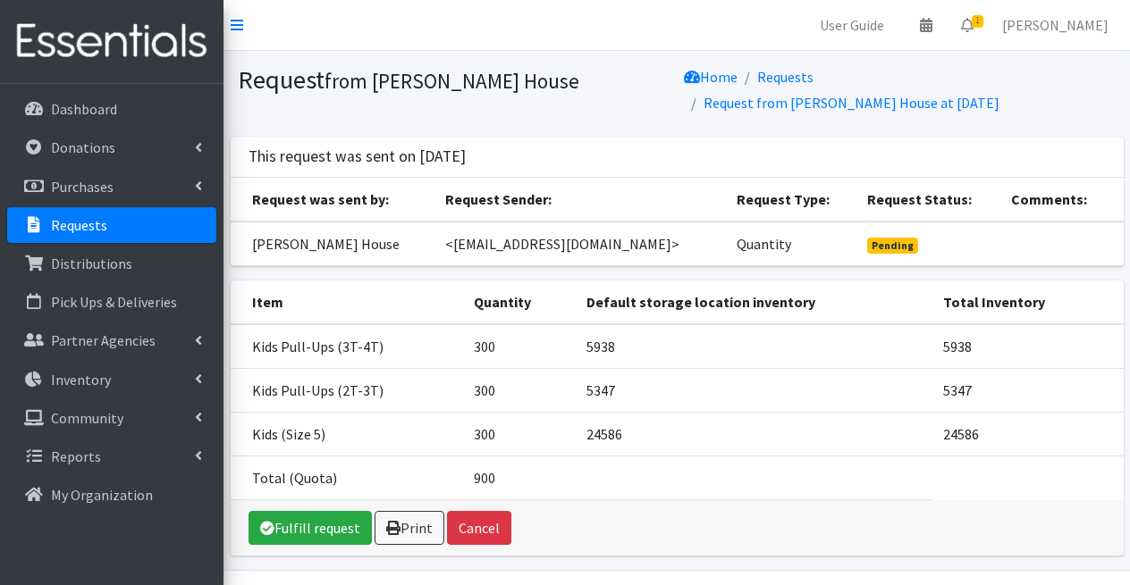 This screenshot has width=1130, height=585. Describe the element at coordinates (1028, 302) in the screenshot. I see `th: Total Inventory` at that location.